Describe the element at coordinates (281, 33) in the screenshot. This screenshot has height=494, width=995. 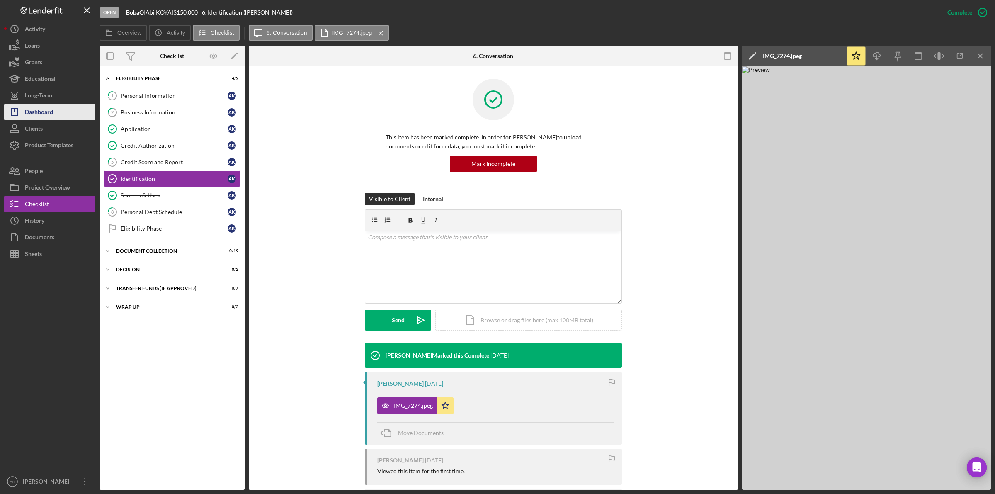
I see `button: 6. Conversation` at that location.